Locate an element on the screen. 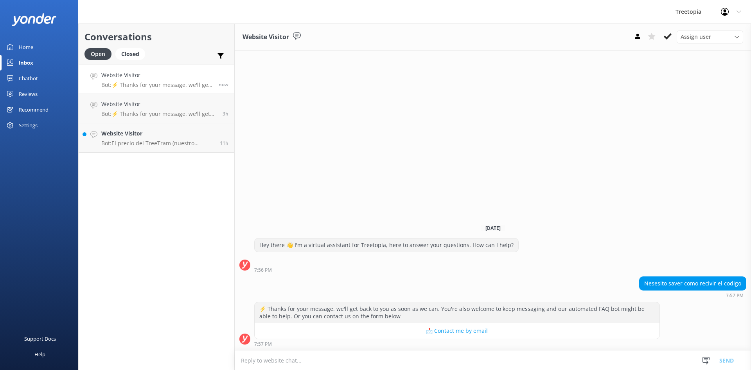  img: yonder-white-logo.png is located at coordinates (34, 20).